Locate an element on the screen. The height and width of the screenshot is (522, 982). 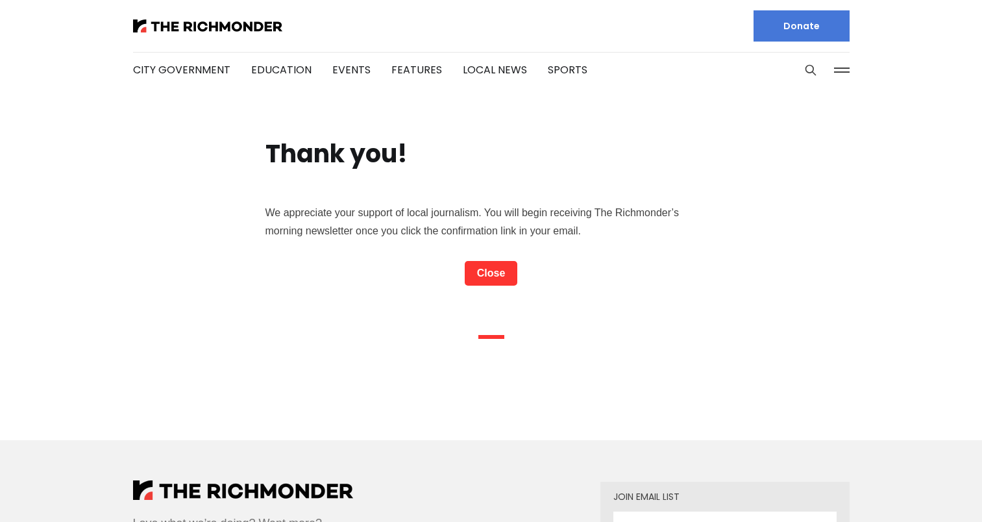
a: Sports is located at coordinates (567, 69).